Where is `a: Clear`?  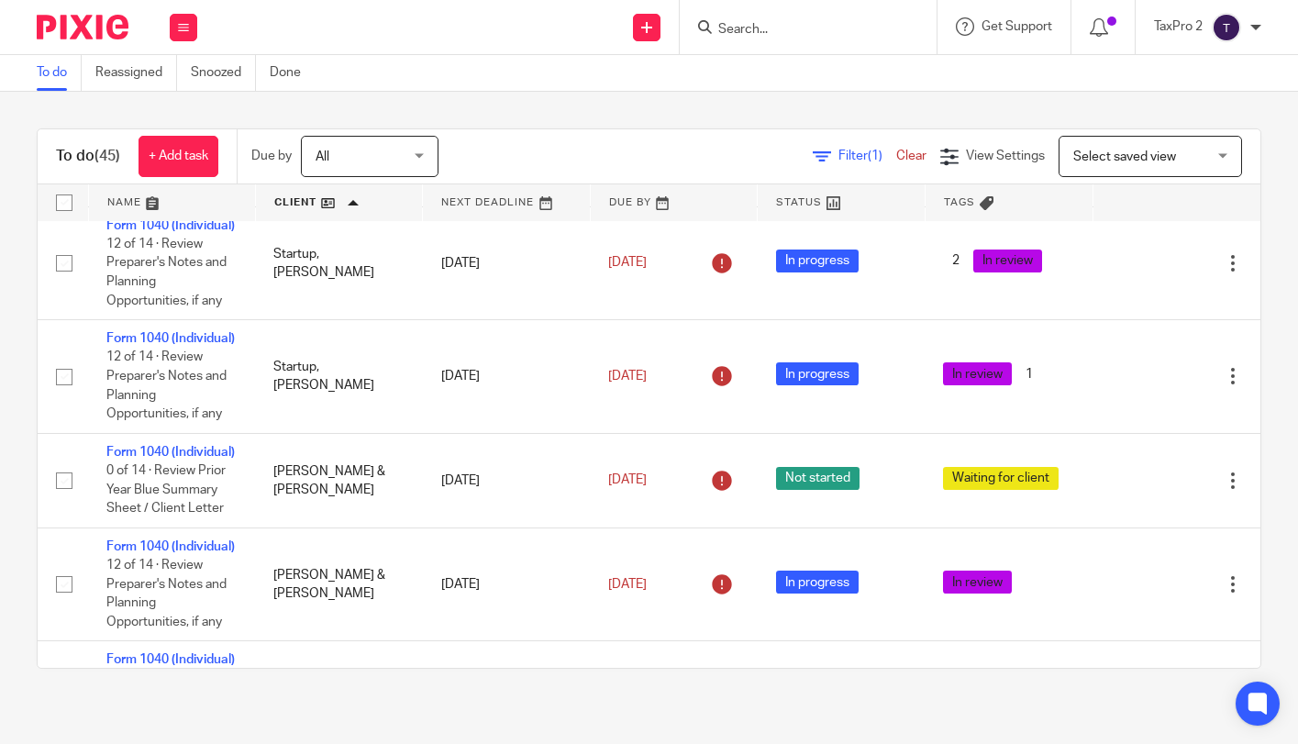
a: Clear is located at coordinates (911, 156).